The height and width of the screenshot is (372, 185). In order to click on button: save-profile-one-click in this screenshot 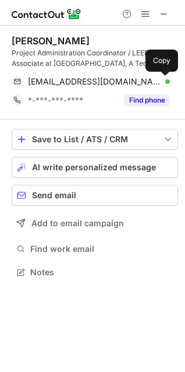, I will do `click(95, 139)`.